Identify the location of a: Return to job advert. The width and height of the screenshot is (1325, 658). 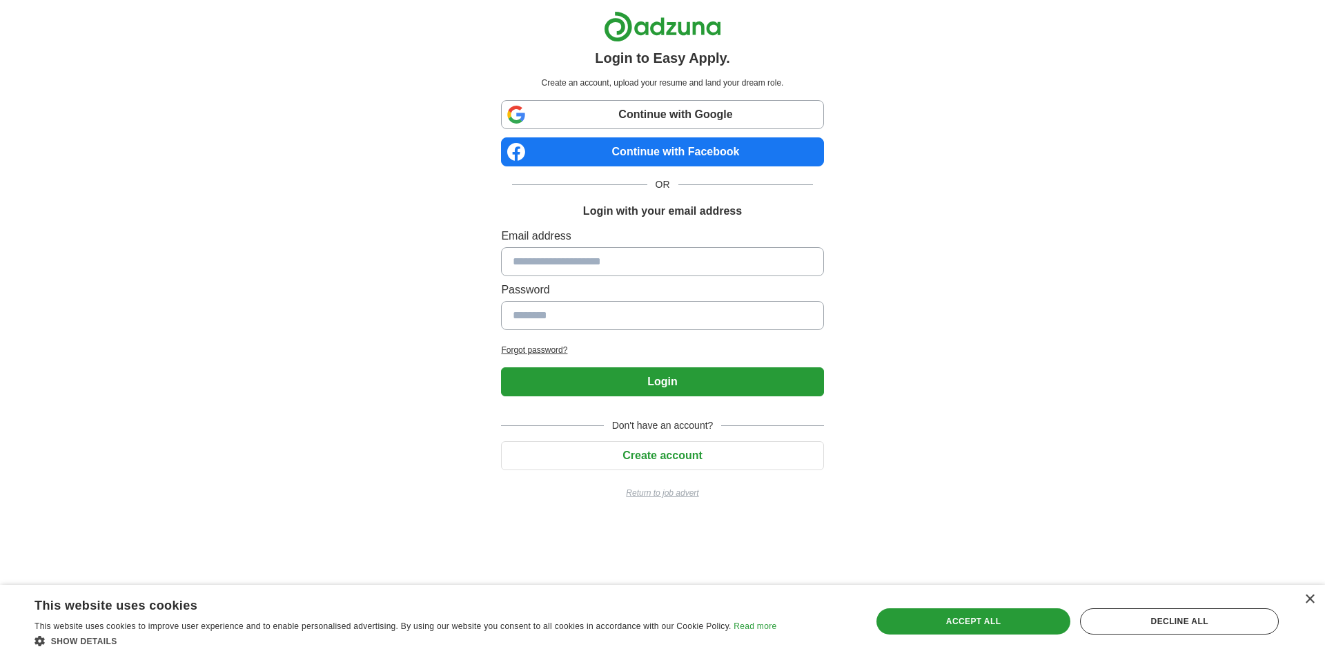
(662, 493).